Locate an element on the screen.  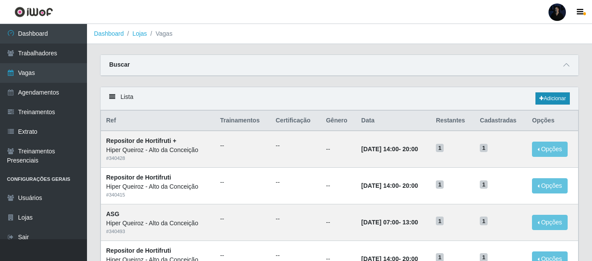
a: Lojas is located at coordinates (139, 33).